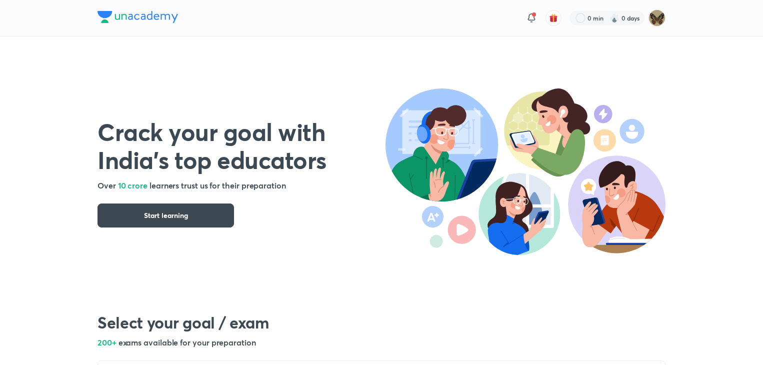  I want to click on img: Company Logo, so click(138, 17).